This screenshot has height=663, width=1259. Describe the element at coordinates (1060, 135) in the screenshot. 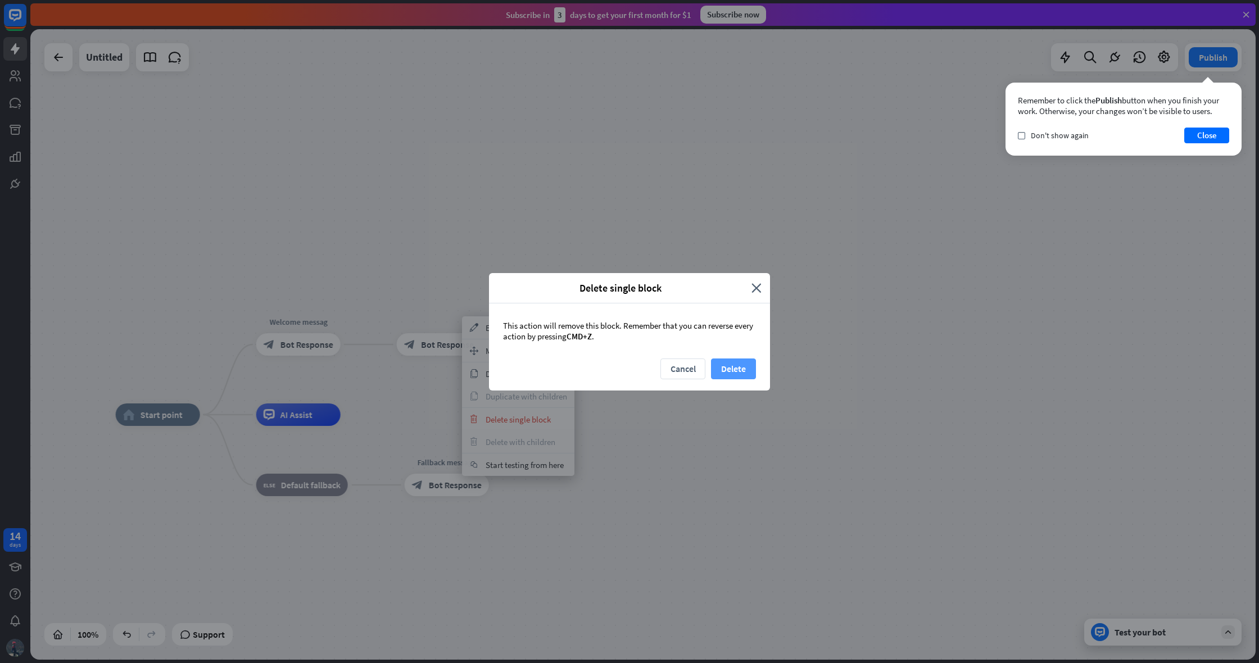

I see `span: Don't show again` at that location.